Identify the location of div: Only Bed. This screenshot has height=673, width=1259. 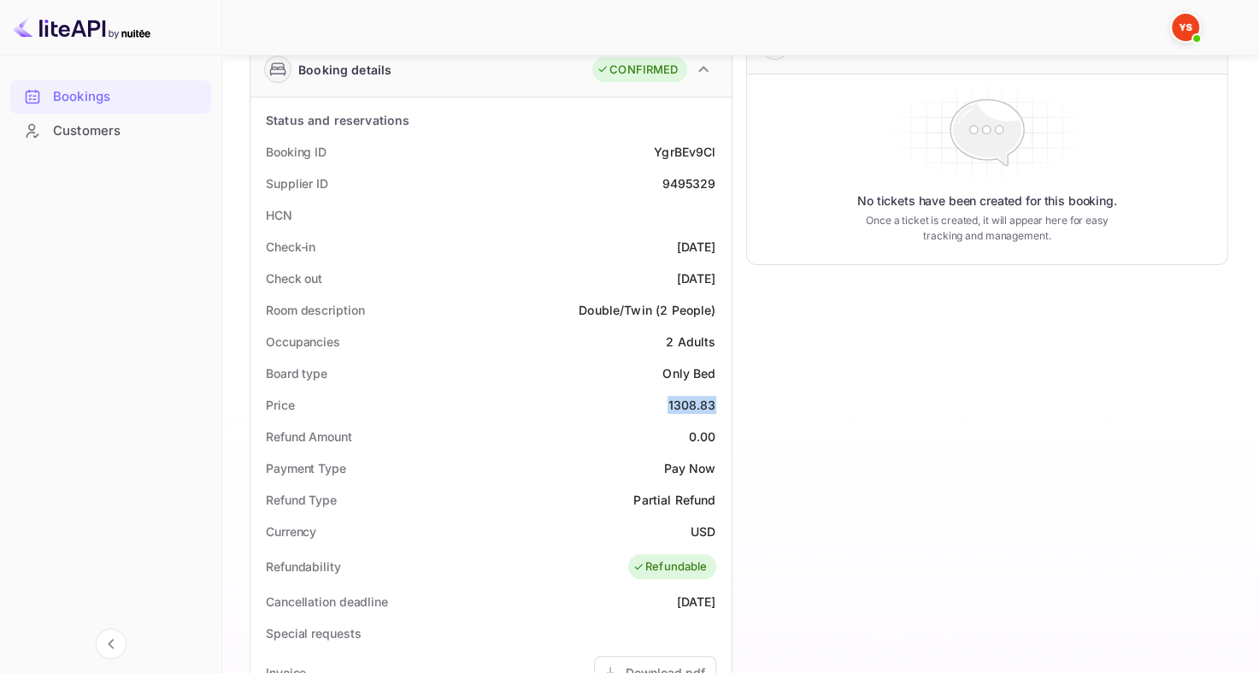
(689, 373).